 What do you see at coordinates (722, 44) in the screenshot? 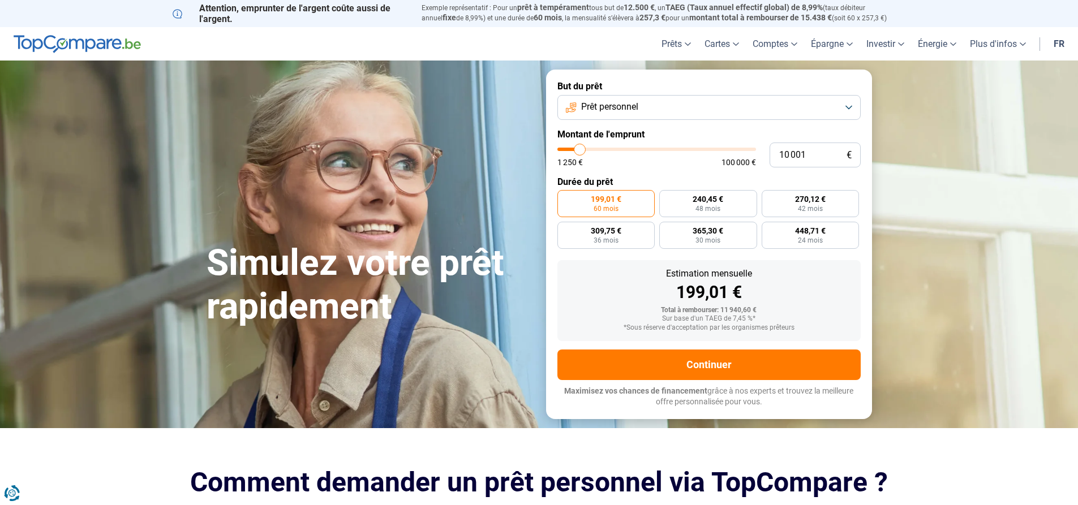
I see `a: Cartes` at bounding box center [722, 44].